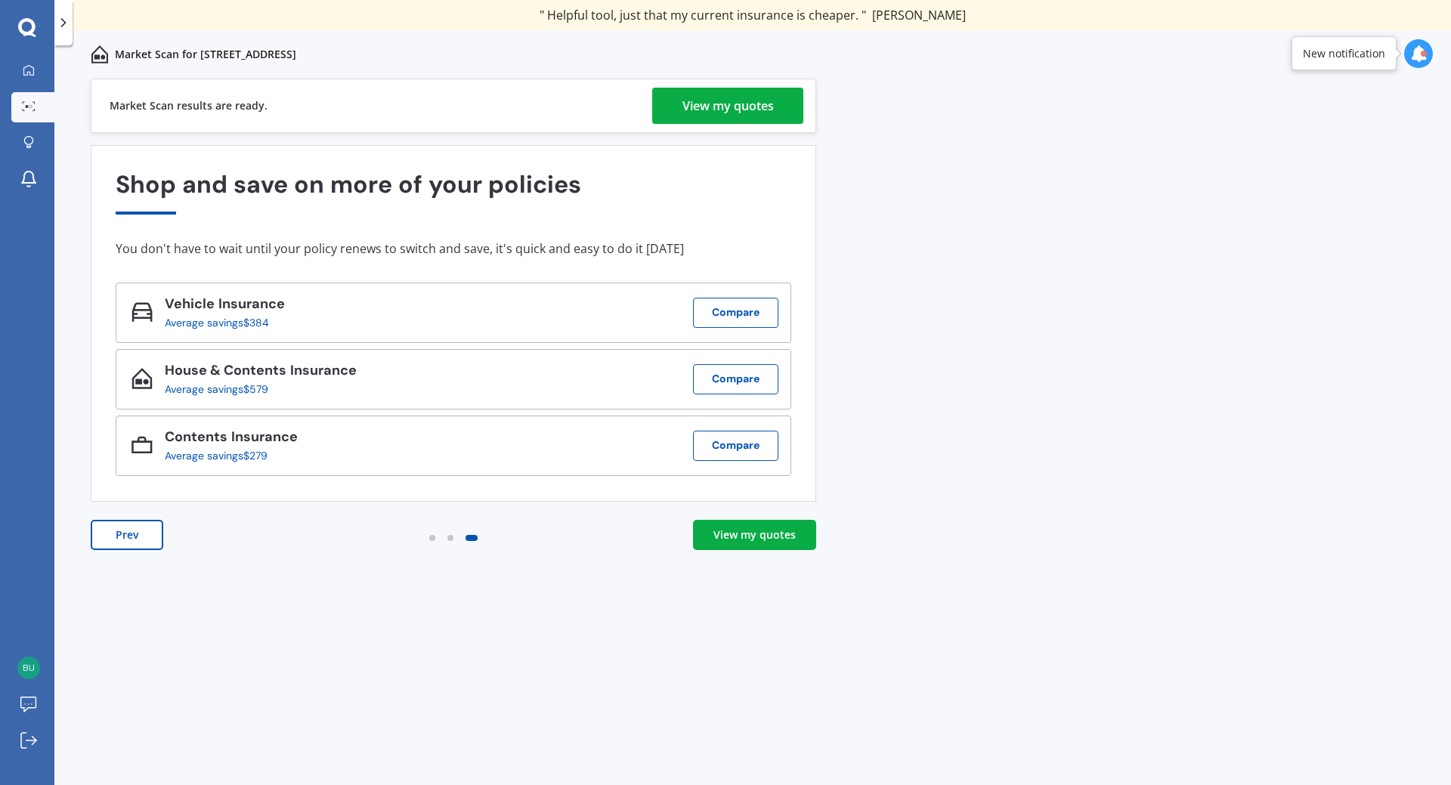 The width and height of the screenshot is (1451, 785). I want to click on div: You don't have to wait until your policy renews to switch and save, it's quick and easy to do it ..., so click(453, 249).